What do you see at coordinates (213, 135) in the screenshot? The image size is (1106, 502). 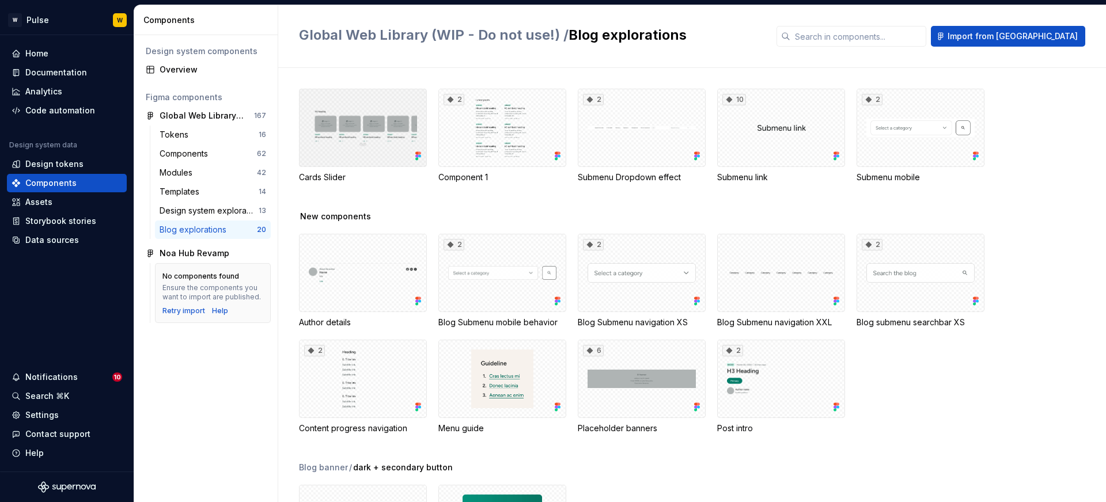 I see `a: Tokens16` at bounding box center [213, 135].